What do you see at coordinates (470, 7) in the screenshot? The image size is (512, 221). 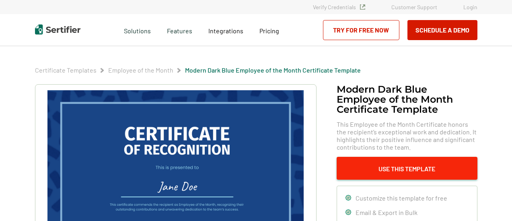 I see `a: Login` at bounding box center [470, 7].